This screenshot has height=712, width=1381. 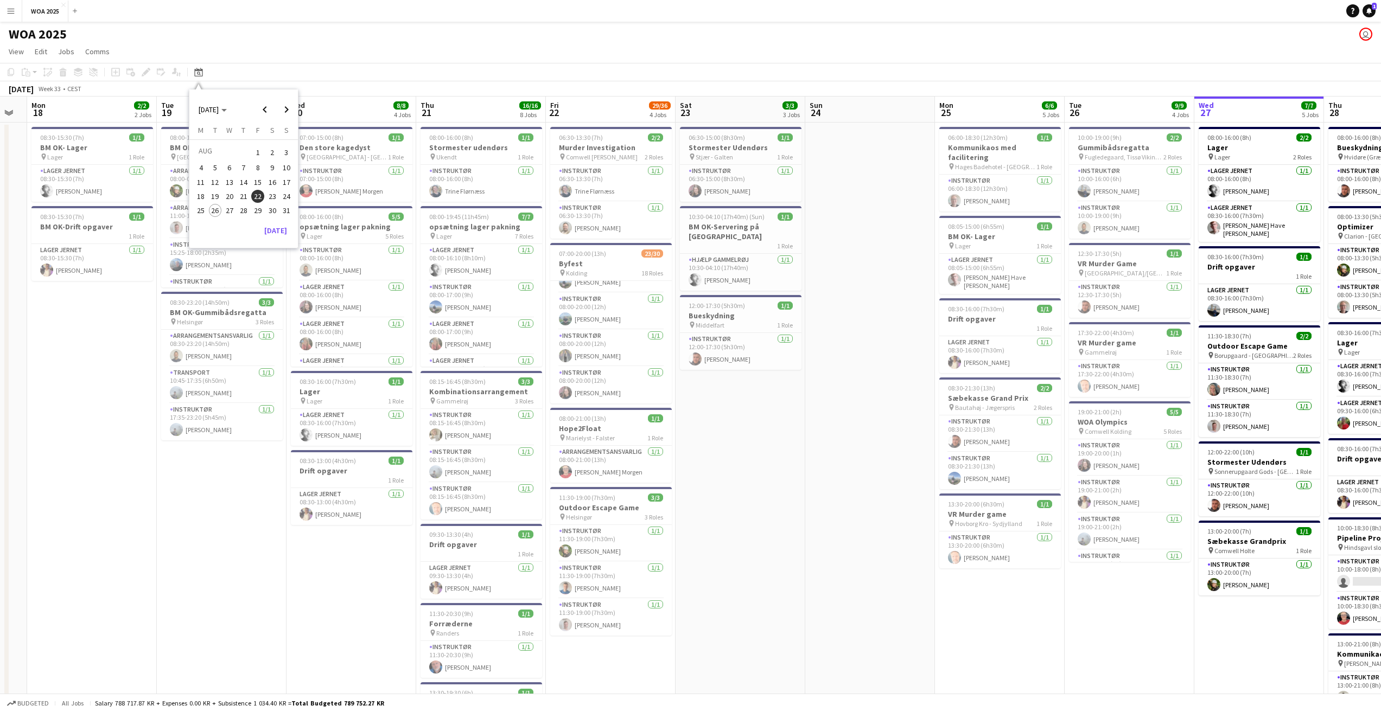 I want to click on span: 10:30-04:10 (17h40m) (Sun), so click(x=727, y=216).